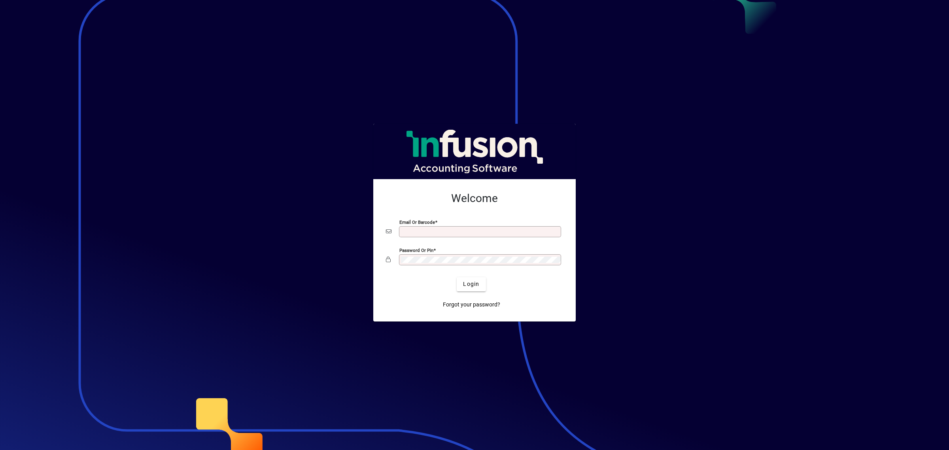 The image size is (949, 450). What do you see at coordinates (475, 199) in the screenshot?
I see `h2: Welcome` at bounding box center [475, 199].